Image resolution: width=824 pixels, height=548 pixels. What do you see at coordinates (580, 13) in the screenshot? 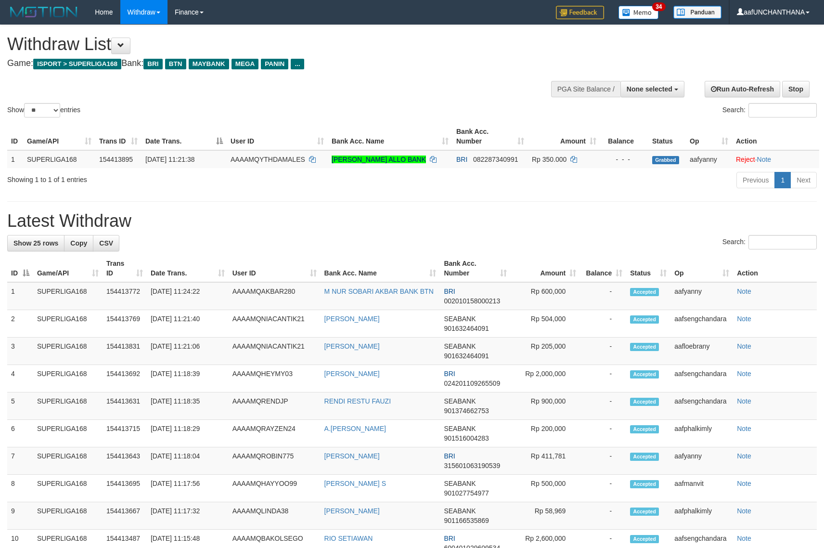
I see `img: Feedback.jpg` at bounding box center [580, 13].